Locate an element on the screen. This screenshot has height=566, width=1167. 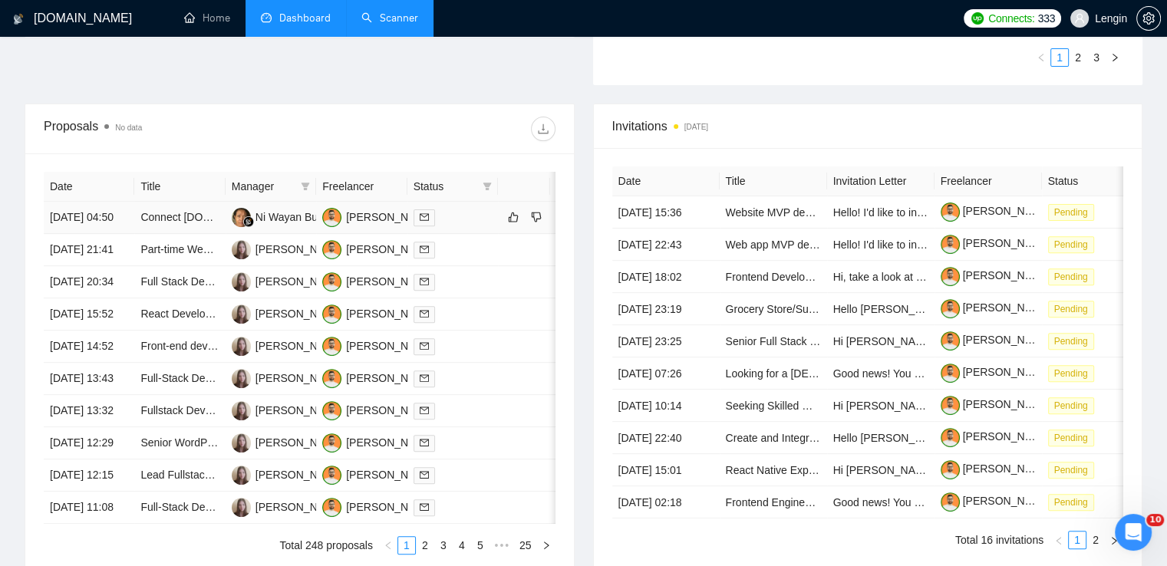
td: Senior Full Stack Developer is located at coordinates (773, 341).